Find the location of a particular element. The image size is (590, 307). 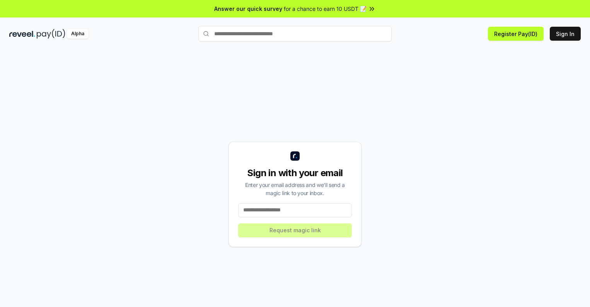

img: reveel_dark is located at coordinates (22, 34).